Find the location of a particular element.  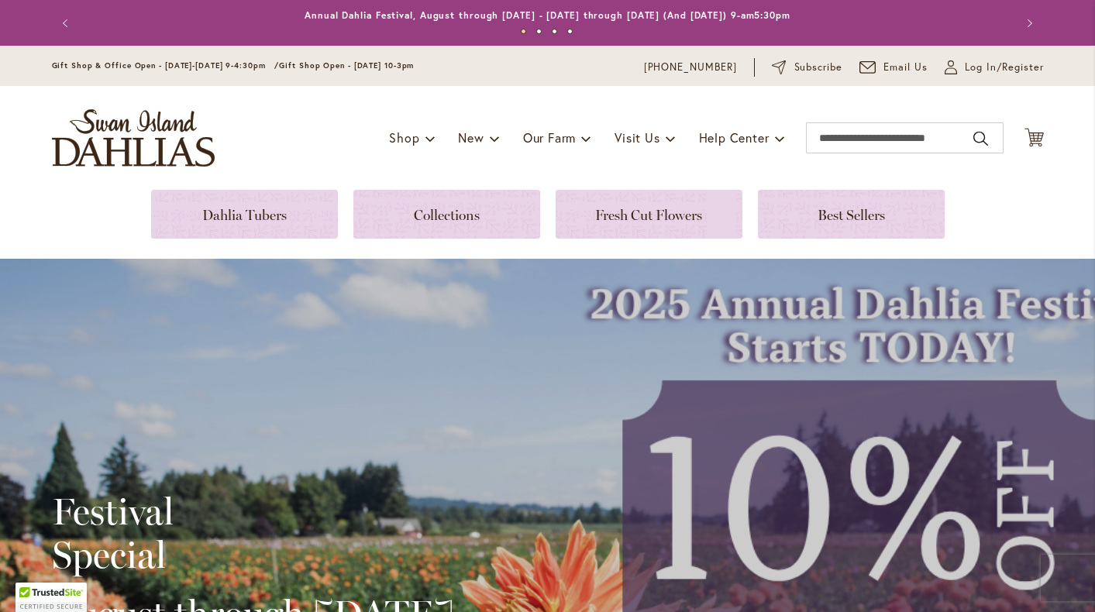

button: 1 of 4 is located at coordinates (523, 31).